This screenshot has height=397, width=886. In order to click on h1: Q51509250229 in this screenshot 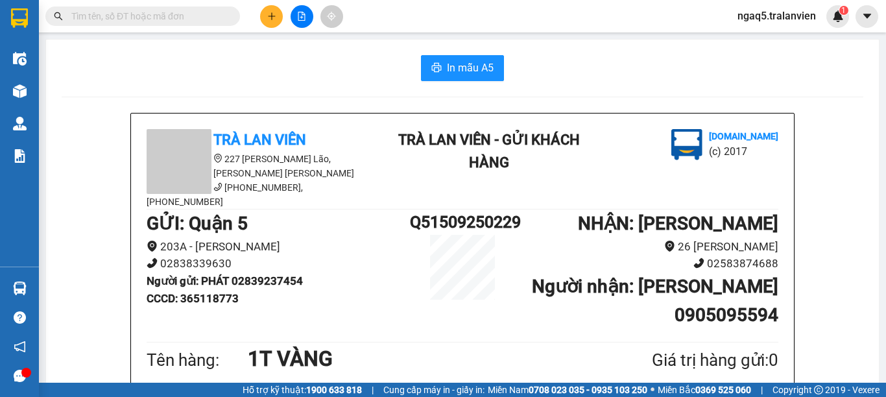, I will do `click(462, 222)`.